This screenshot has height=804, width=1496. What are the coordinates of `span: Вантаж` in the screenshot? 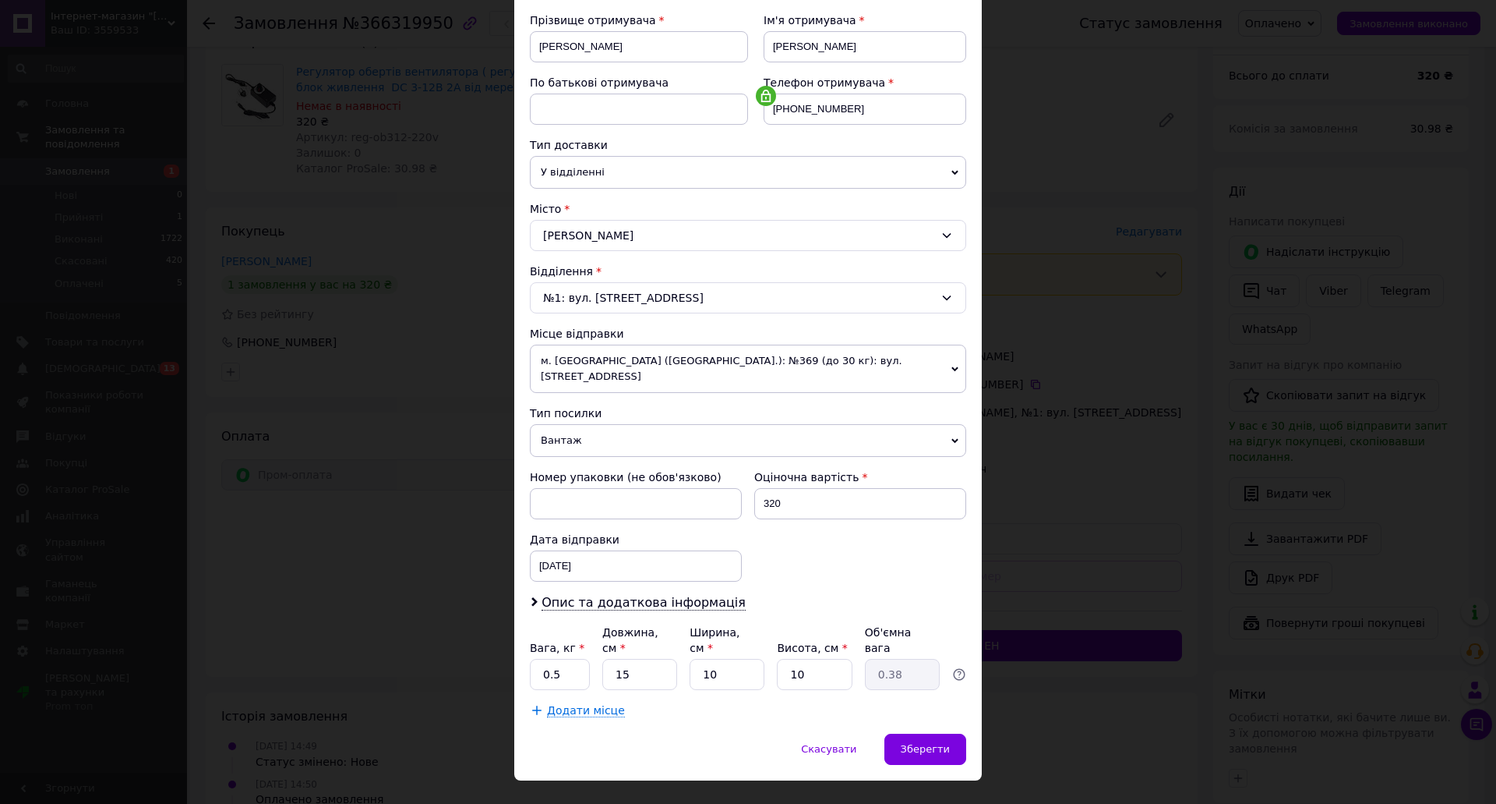 It's located at (748, 440).